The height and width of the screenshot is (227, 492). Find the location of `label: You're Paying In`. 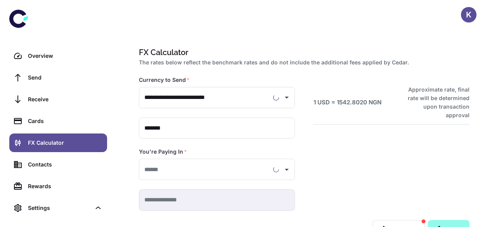

label: You're Paying In is located at coordinates (163, 152).